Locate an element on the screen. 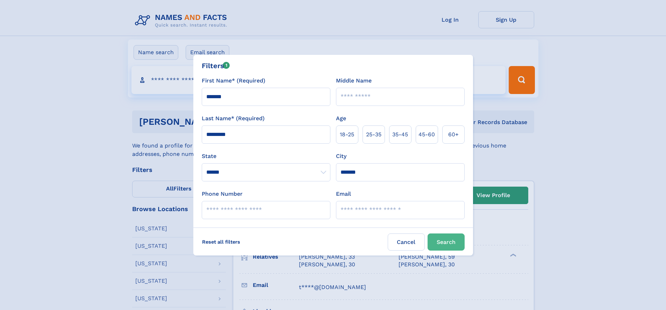 The width and height of the screenshot is (666, 310). label: Reset all filters is located at coordinates (221, 242).